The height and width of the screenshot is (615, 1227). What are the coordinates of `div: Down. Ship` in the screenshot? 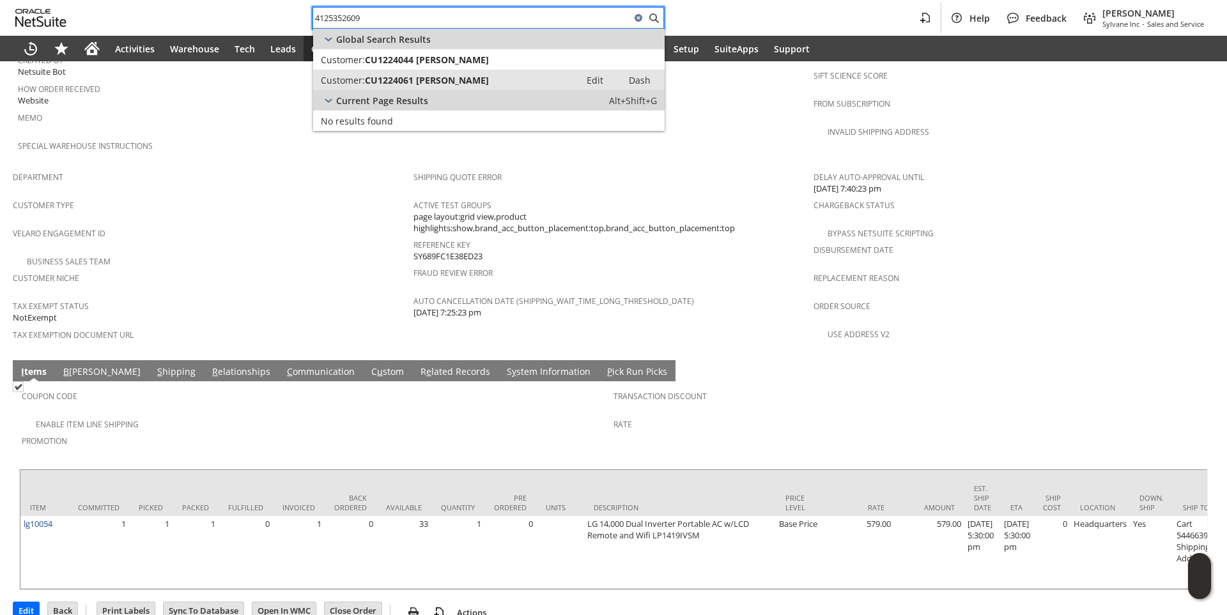 It's located at (1151, 503).